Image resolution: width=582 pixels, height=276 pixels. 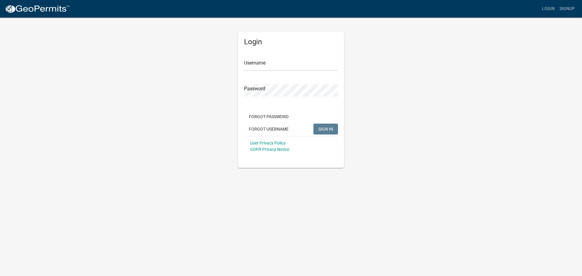 What do you see at coordinates (268, 117) in the screenshot?
I see `button: Forgot Password` at bounding box center [268, 117].